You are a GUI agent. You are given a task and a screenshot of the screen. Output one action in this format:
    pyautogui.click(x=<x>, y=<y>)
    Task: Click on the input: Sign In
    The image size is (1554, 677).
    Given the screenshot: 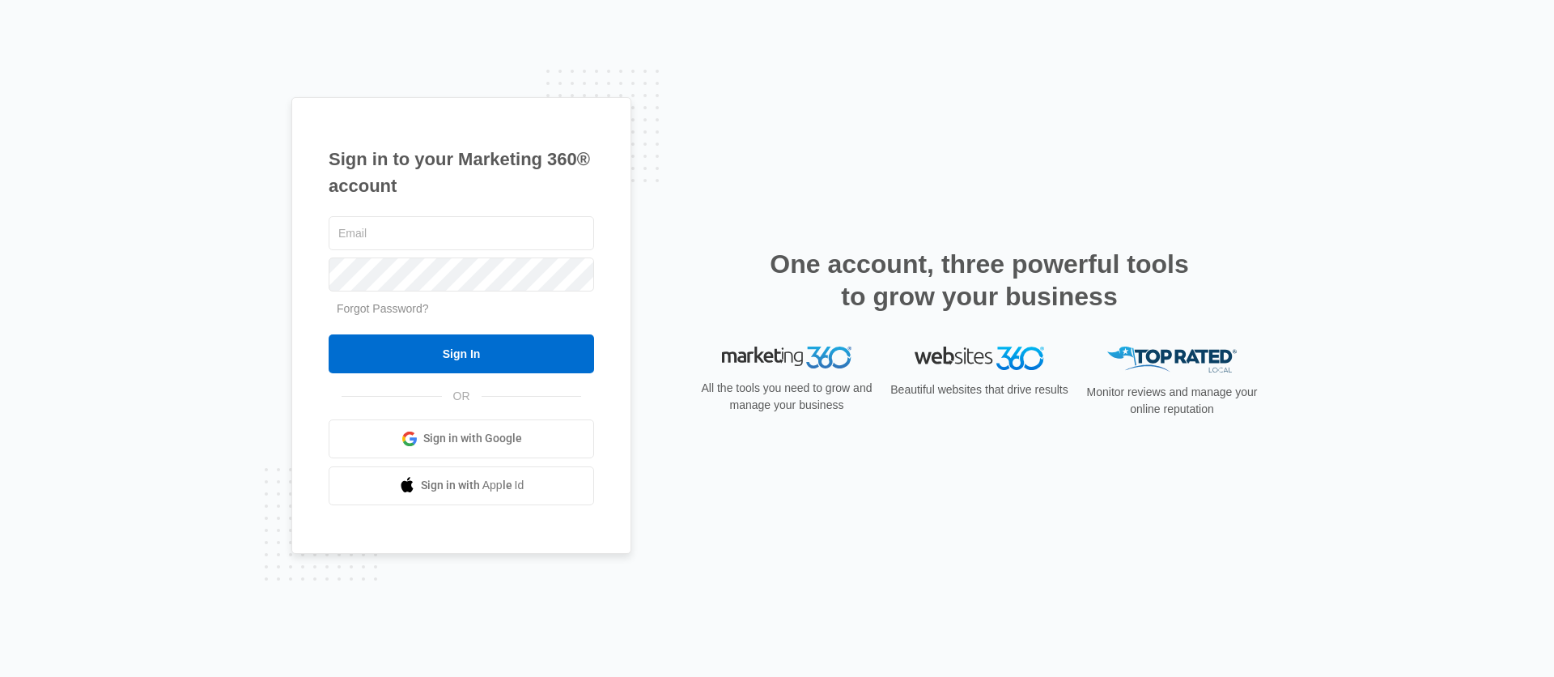 What is the action you would take?
    pyautogui.click(x=461, y=354)
    